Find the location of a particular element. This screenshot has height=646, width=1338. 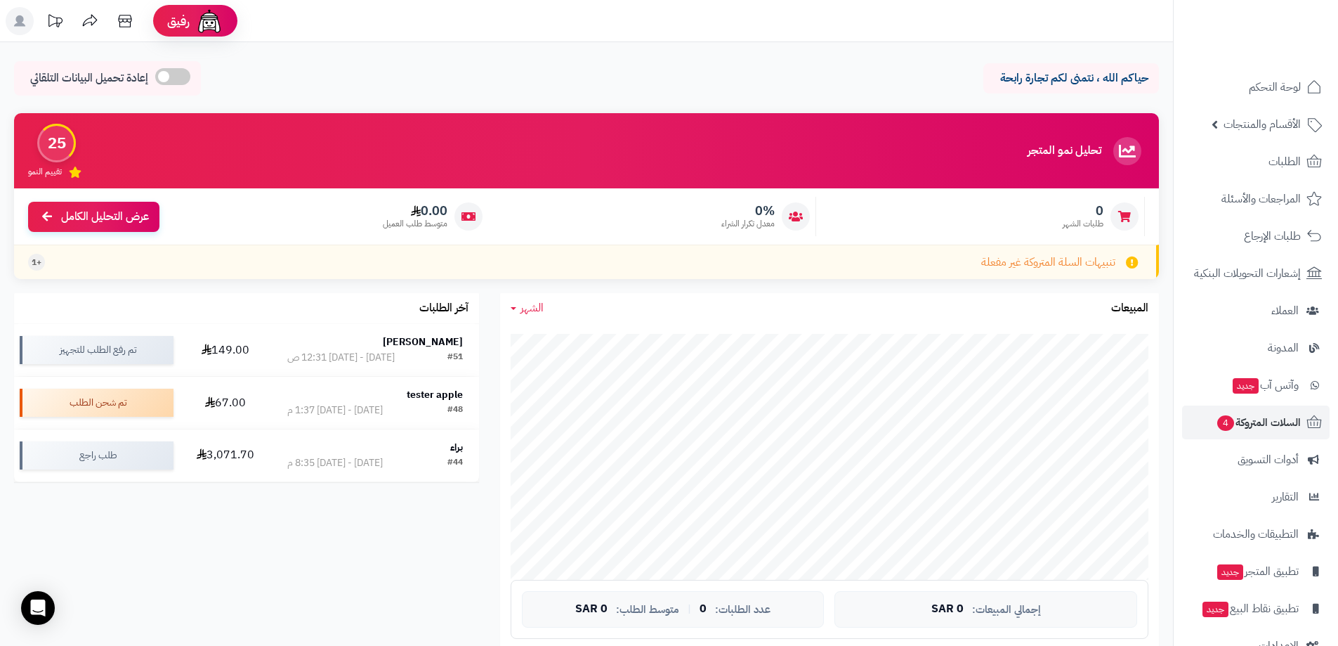

span: وآتس آب is located at coordinates (1265, 385).